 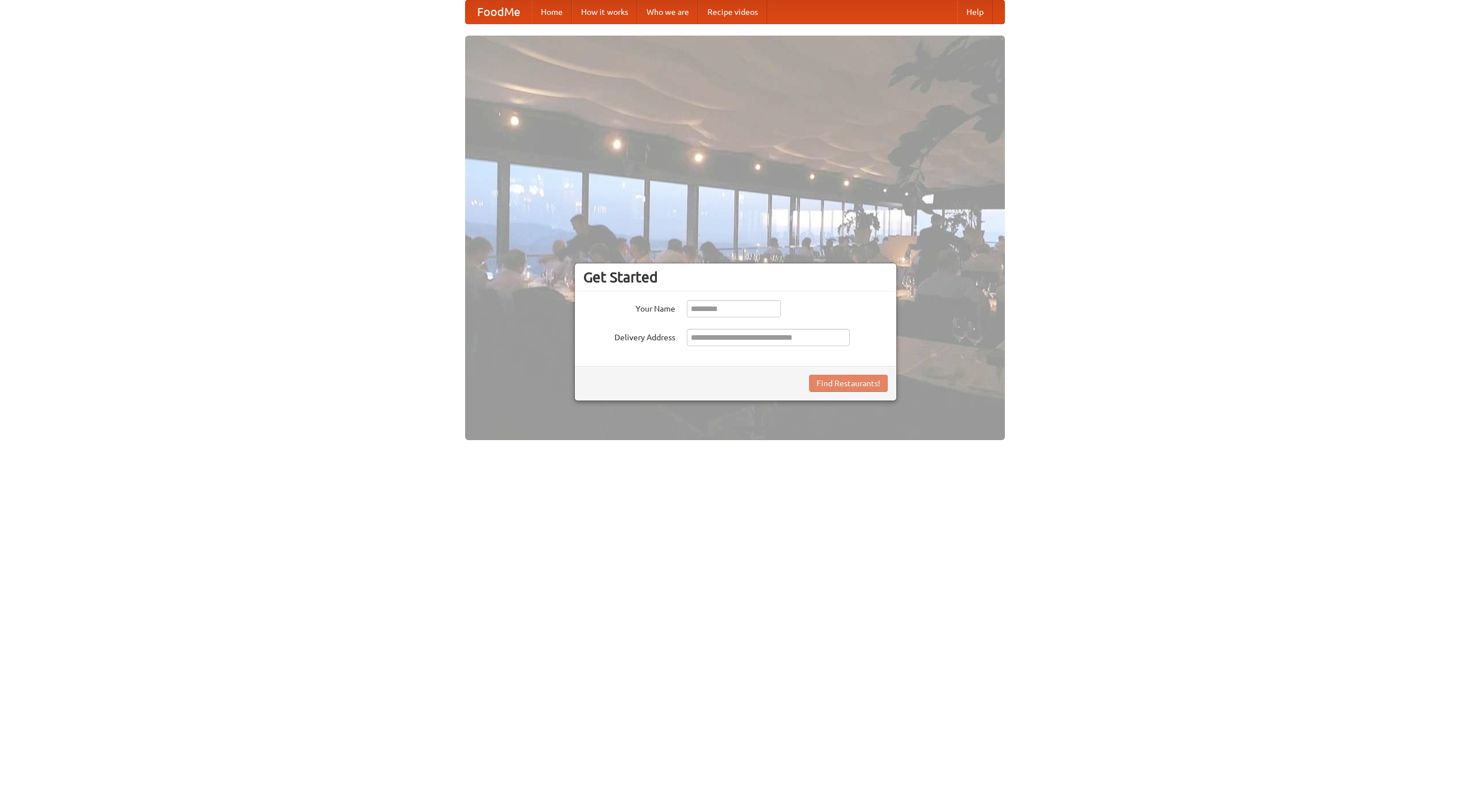 I want to click on h3: Get Started, so click(x=736, y=278).